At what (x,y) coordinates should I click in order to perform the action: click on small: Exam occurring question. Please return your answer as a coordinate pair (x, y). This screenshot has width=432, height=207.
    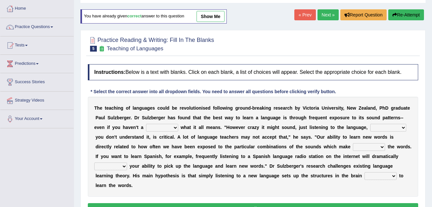
    Looking at the image, I should click on (102, 49).